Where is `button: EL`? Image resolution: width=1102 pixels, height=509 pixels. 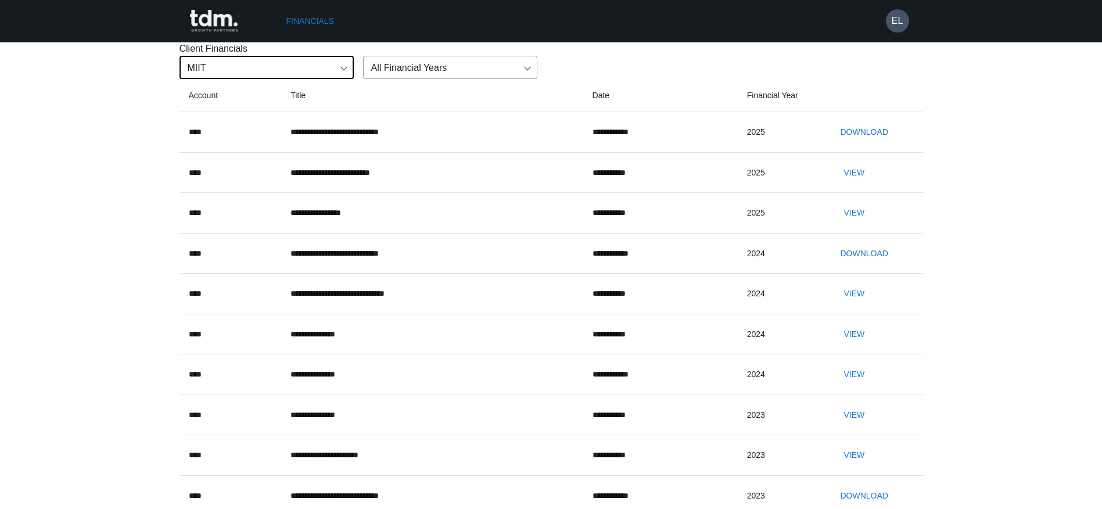 button: EL is located at coordinates (898, 21).